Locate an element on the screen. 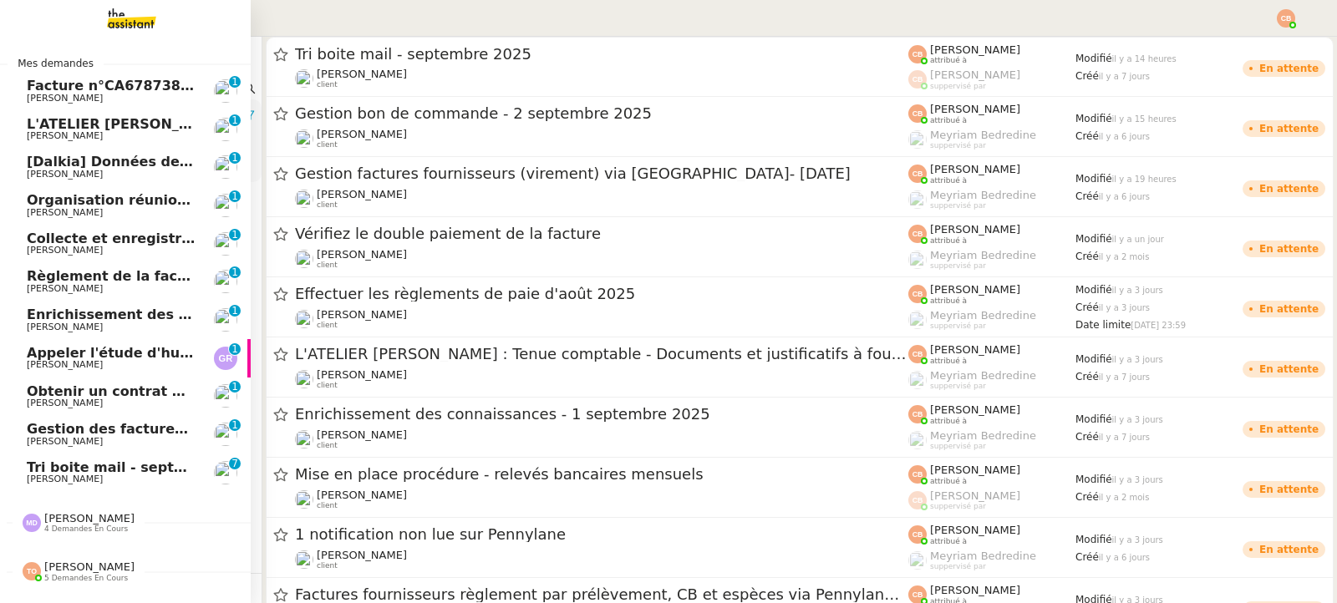  app-user-detailed-label: client is located at coordinates (601, 139).